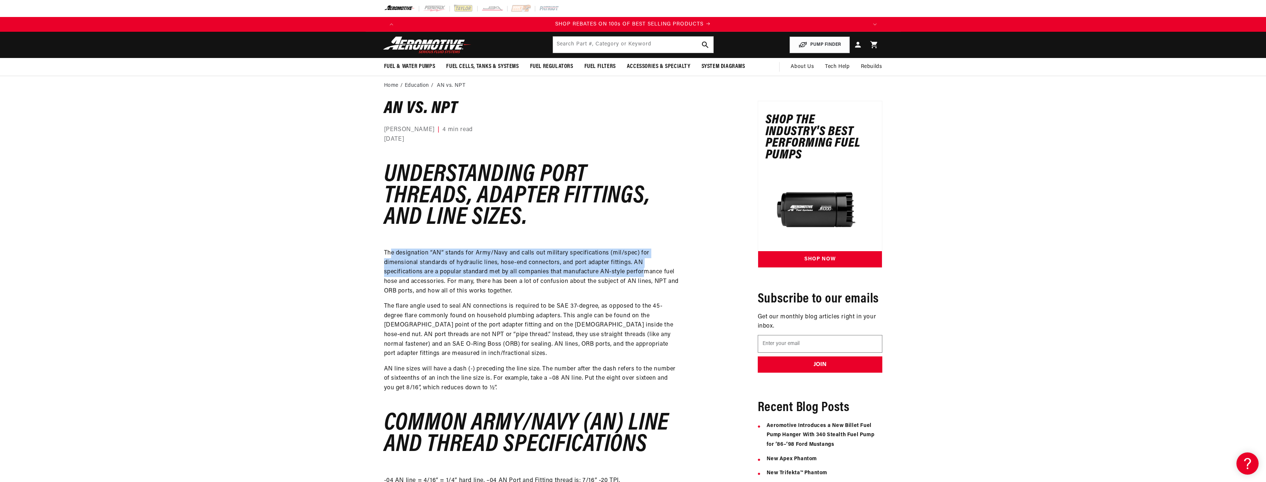 This screenshot has width=1266, height=482. I want to click on div: Announcement, so click(633, 24).